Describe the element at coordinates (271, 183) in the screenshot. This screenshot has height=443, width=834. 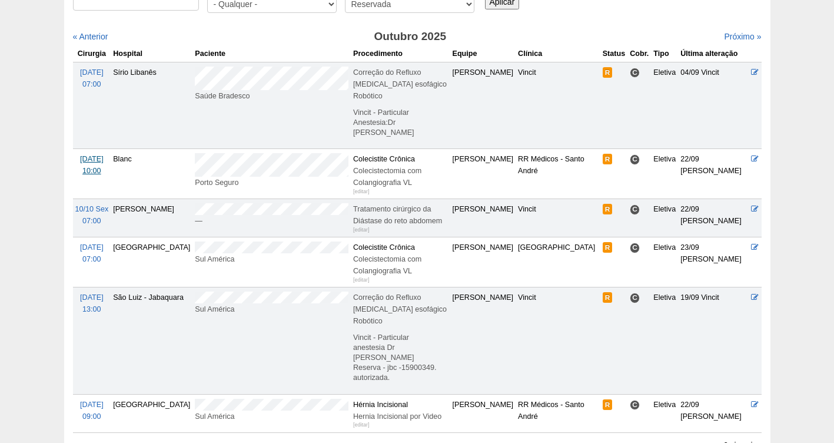
I see `div: Porto Seguro` at that location.